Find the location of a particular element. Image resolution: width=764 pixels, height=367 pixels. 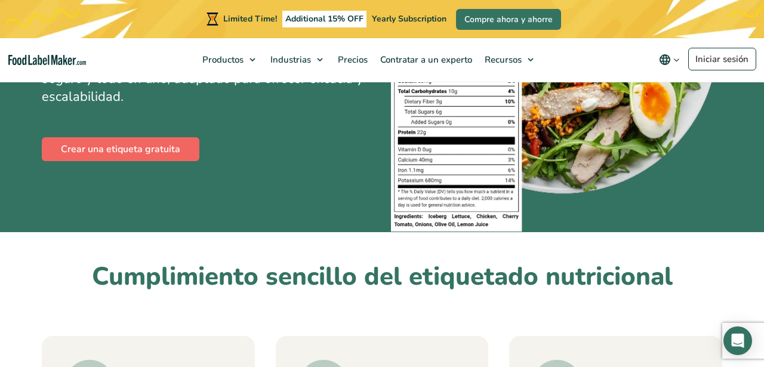

span: Additional 15% OFF is located at coordinates (324, 19).